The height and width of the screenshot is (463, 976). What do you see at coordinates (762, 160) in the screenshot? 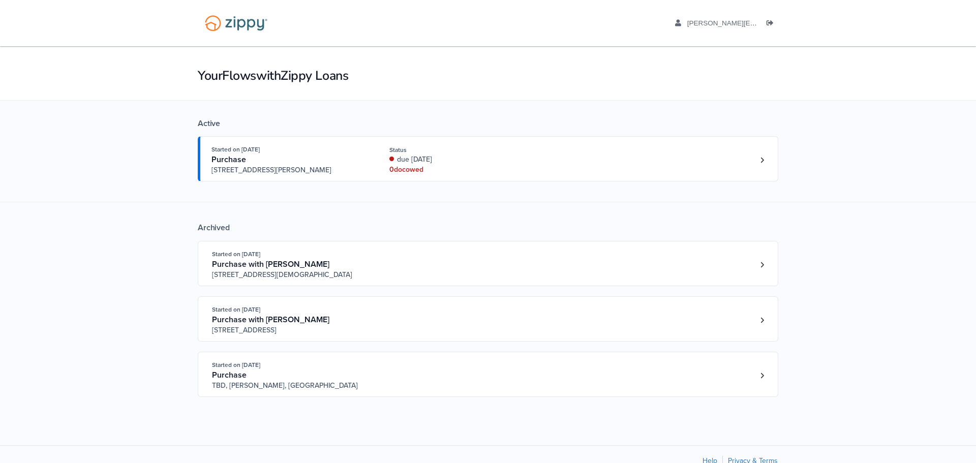
I see `a: Loan number 4190585` at bounding box center [762, 160].